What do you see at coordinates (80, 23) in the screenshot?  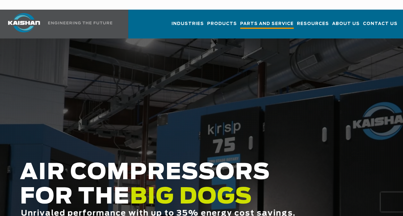 I see `img: Engineering the future` at bounding box center [80, 23].